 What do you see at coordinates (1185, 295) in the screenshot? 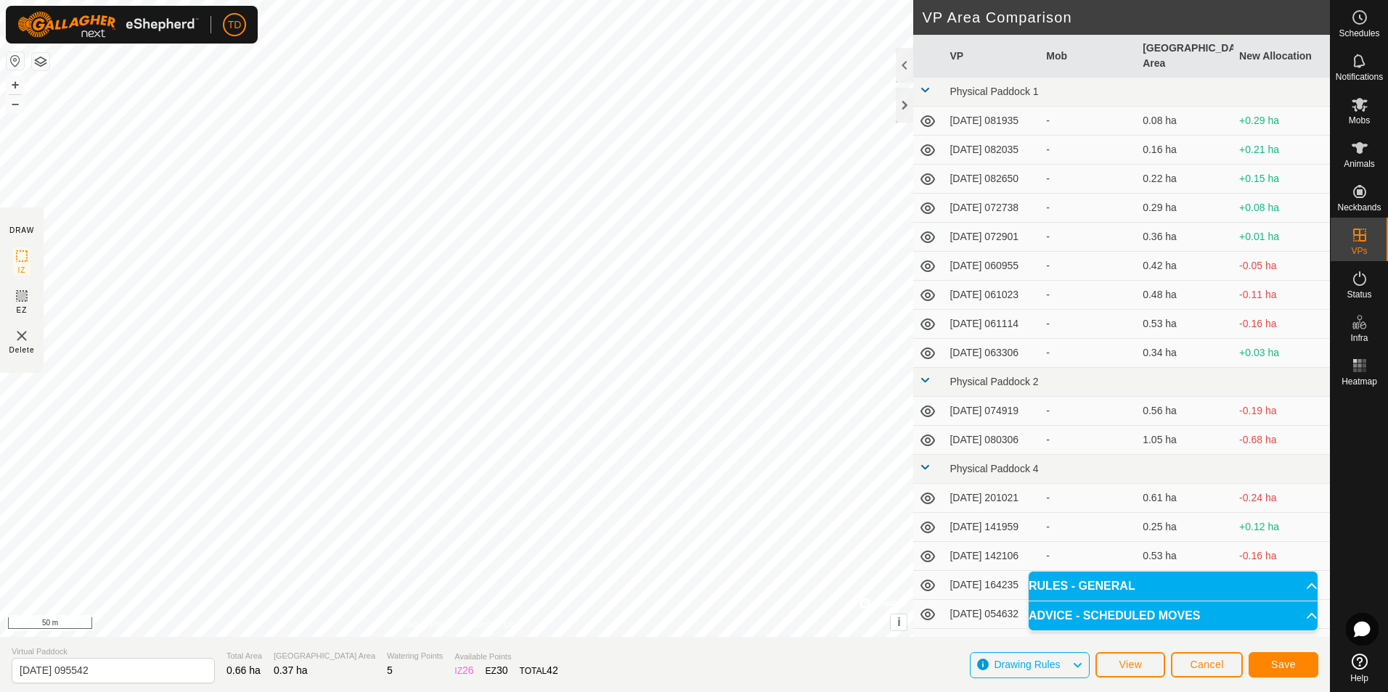
I see `td: 0.48 ha` at bounding box center [1185, 295].